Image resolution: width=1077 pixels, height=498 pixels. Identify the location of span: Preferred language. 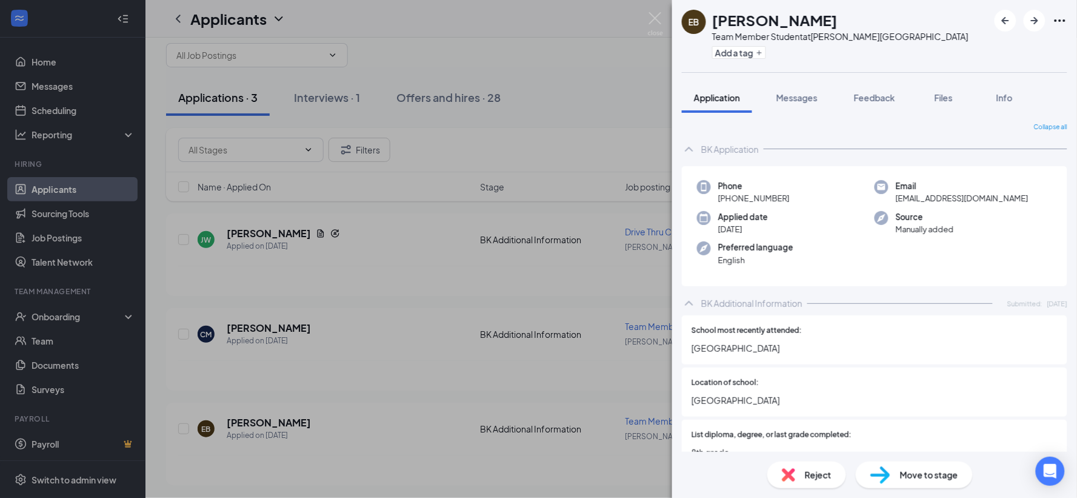
(756, 247).